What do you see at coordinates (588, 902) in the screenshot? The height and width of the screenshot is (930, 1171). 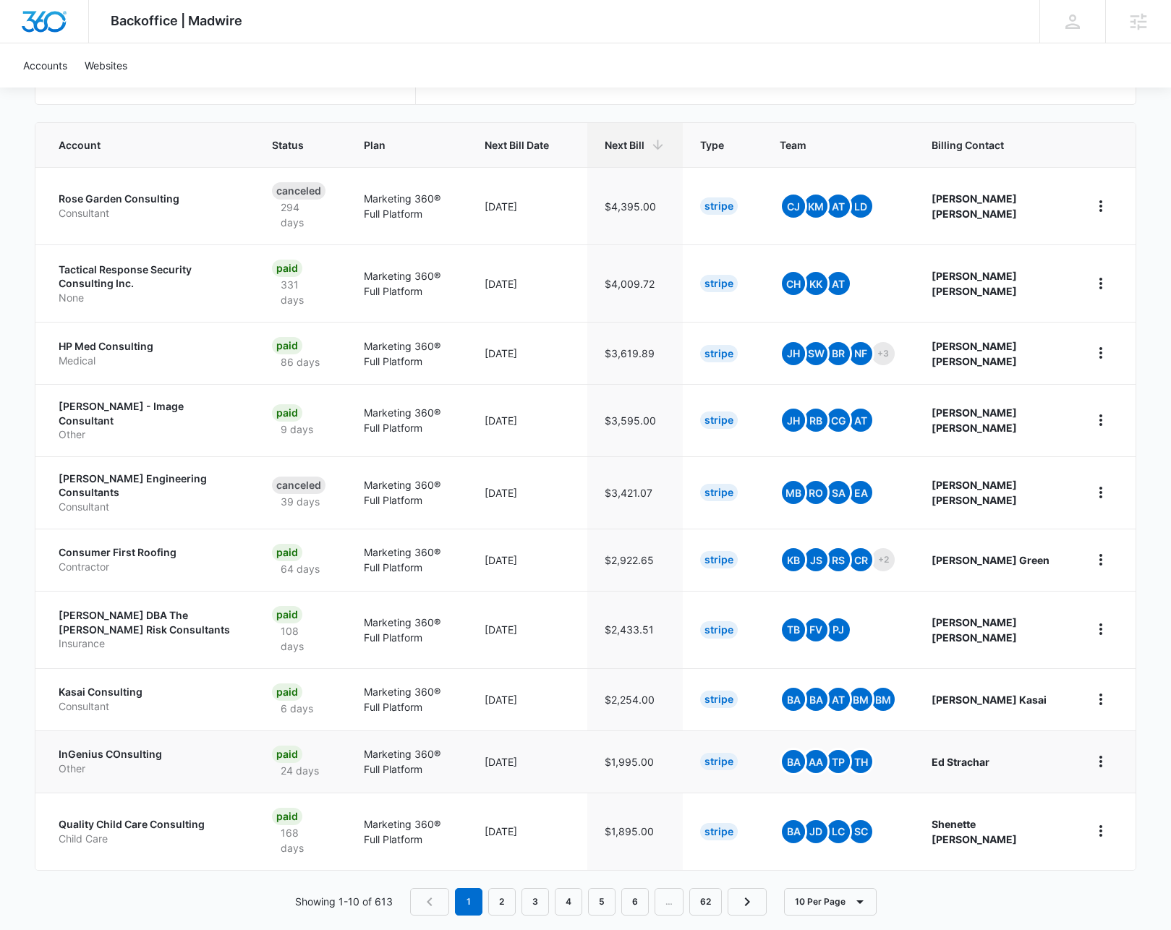 I see `nav: Pagination` at bounding box center [588, 902].